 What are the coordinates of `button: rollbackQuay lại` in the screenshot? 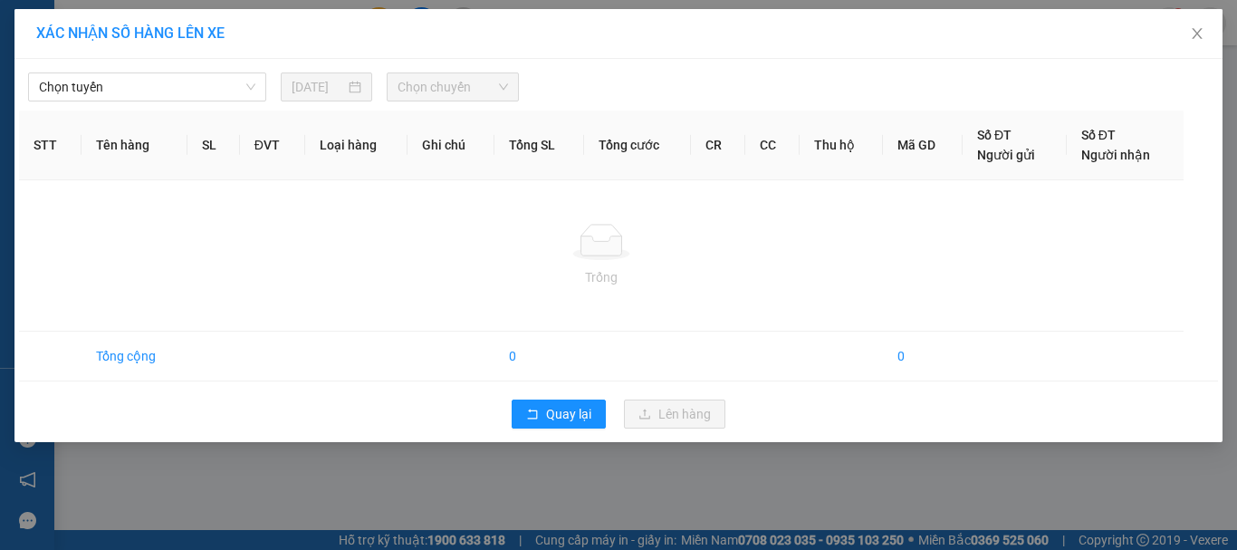 It's located at (559, 414).